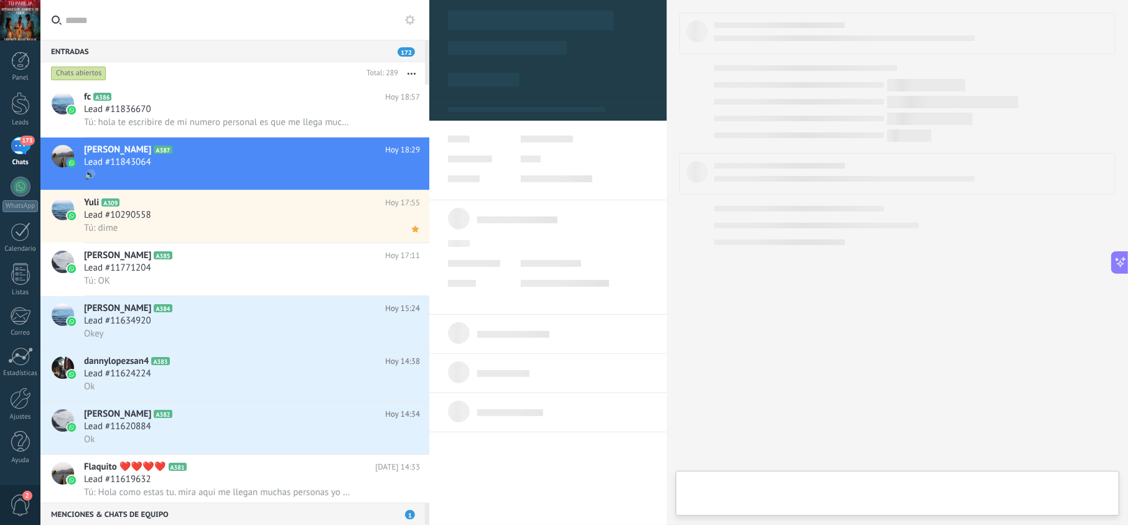  Describe the element at coordinates (125, 467) in the screenshot. I see `span: Flaquito ❤️❤️❤️❤️` at that location.